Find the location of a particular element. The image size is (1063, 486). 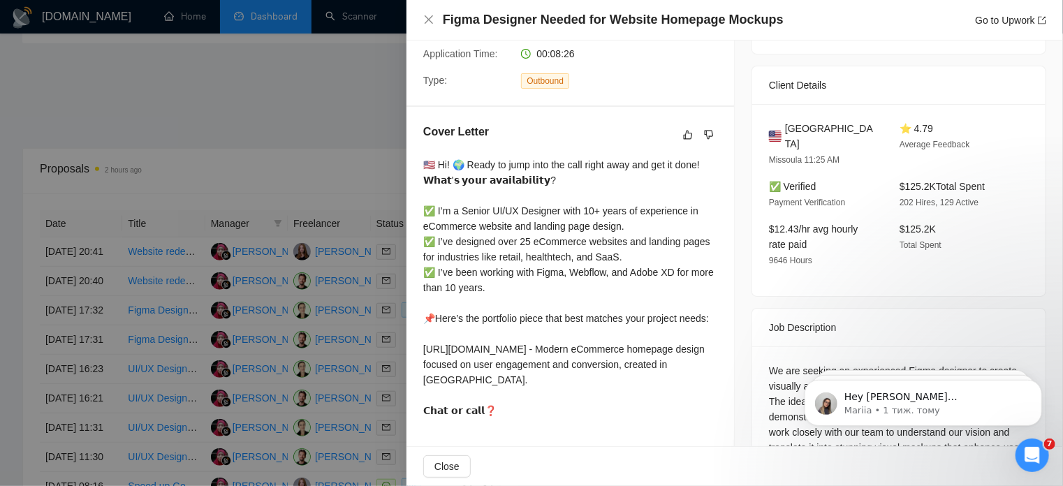

button: like is located at coordinates (688, 135).